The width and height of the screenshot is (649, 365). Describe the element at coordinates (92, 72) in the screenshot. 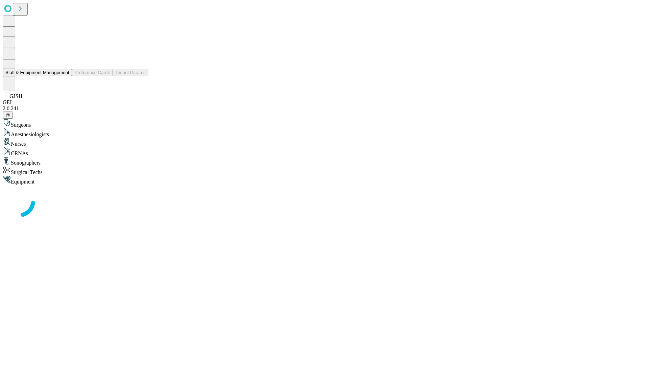

I see `button: Preference Cards` at that location.